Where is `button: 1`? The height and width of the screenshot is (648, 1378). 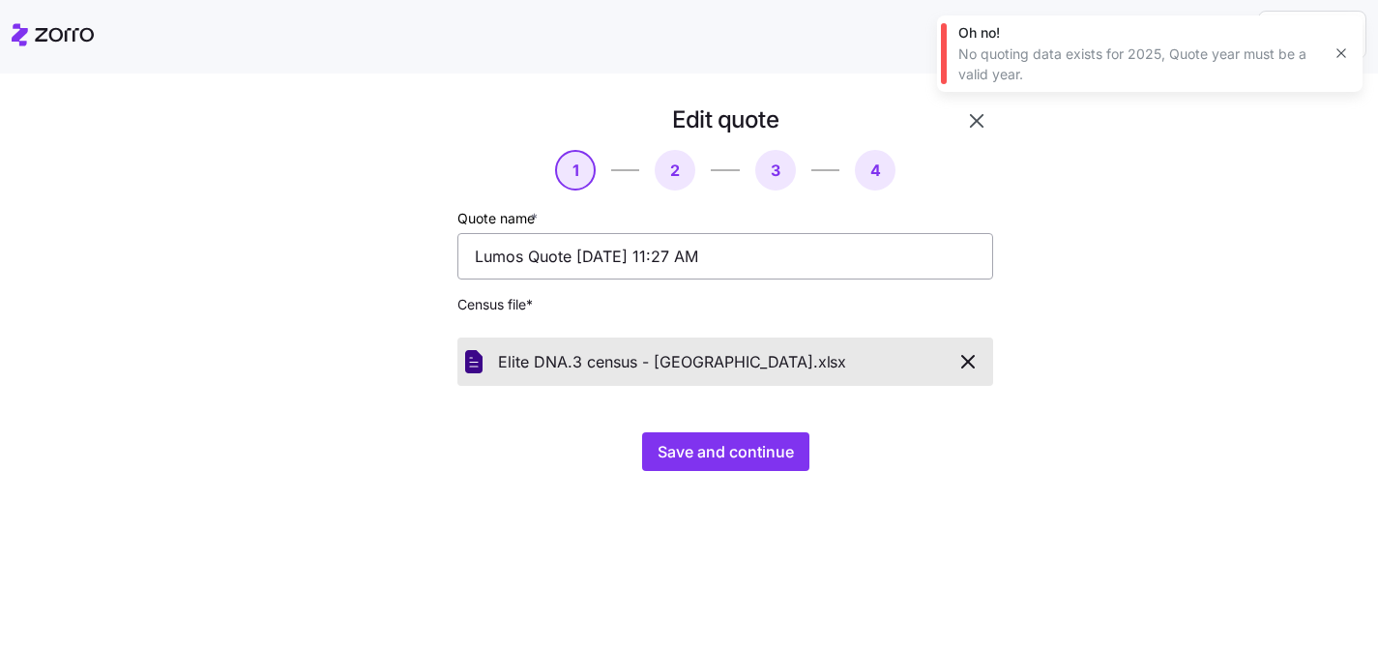 button: 1 is located at coordinates (575, 170).